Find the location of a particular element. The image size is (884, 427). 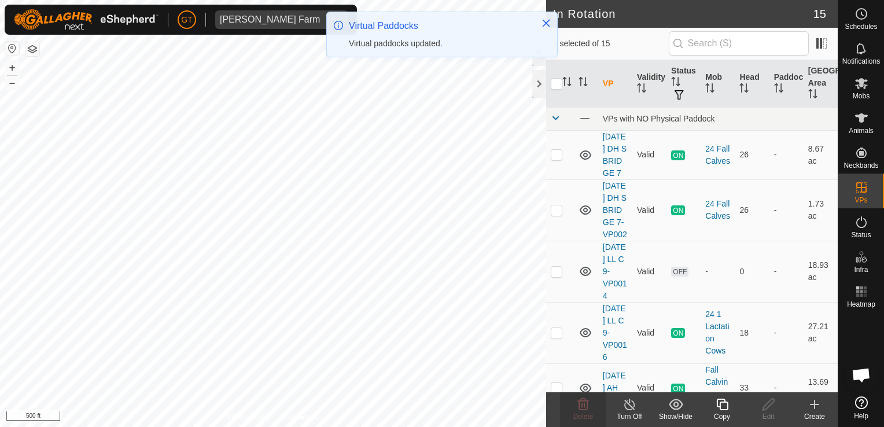

span: GT is located at coordinates (186, 20).